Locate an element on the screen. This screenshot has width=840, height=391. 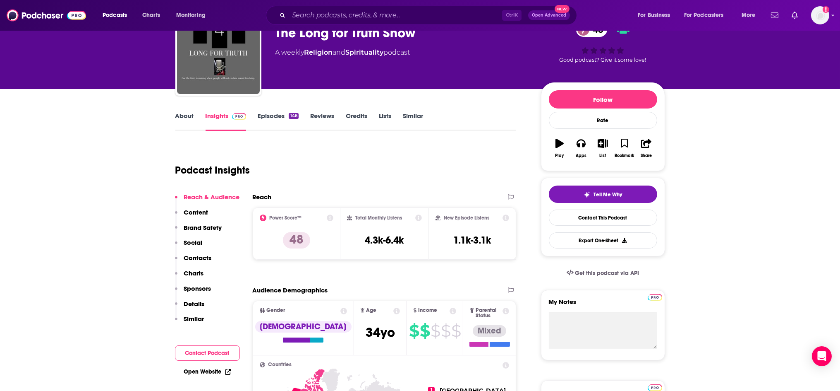
a: The Long for Truth Show is located at coordinates (218, 53).